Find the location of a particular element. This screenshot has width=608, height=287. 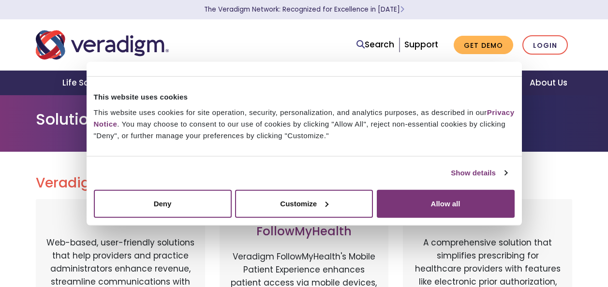

h3: Veradigm FollowMyHealth is located at coordinates (304, 225).